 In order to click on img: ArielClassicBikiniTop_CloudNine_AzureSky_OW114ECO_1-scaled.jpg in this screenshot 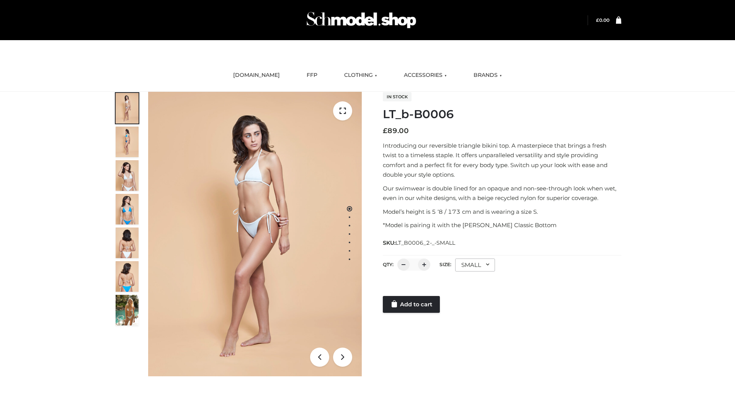, I will do `click(127, 108)`.